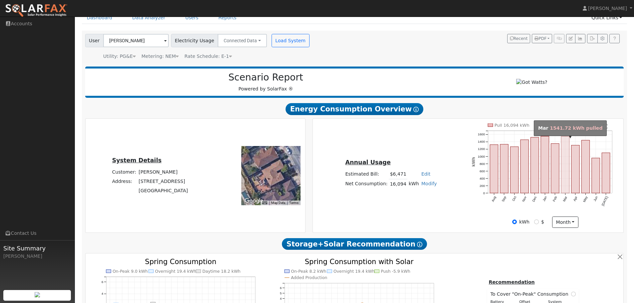 Image resolution: width=634 pixels, height=303 pixels. I want to click on text: Sep, so click(505, 199).